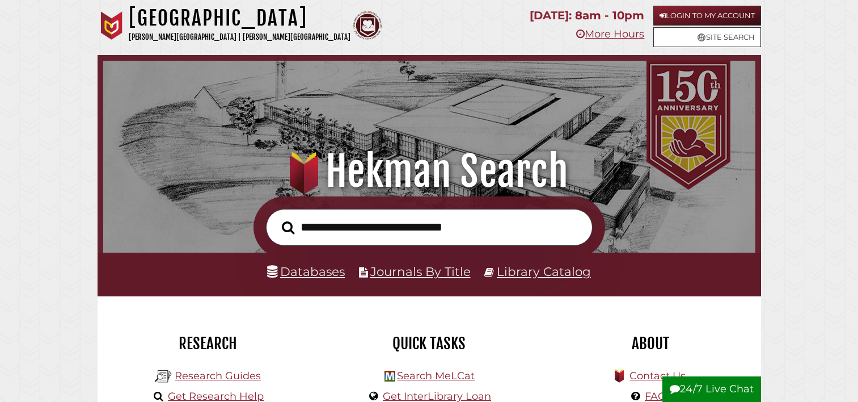  What do you see at coordinates (707, 15) in the screenshot?
I see `a: Login to My Account` at bounding box center [707, 15].